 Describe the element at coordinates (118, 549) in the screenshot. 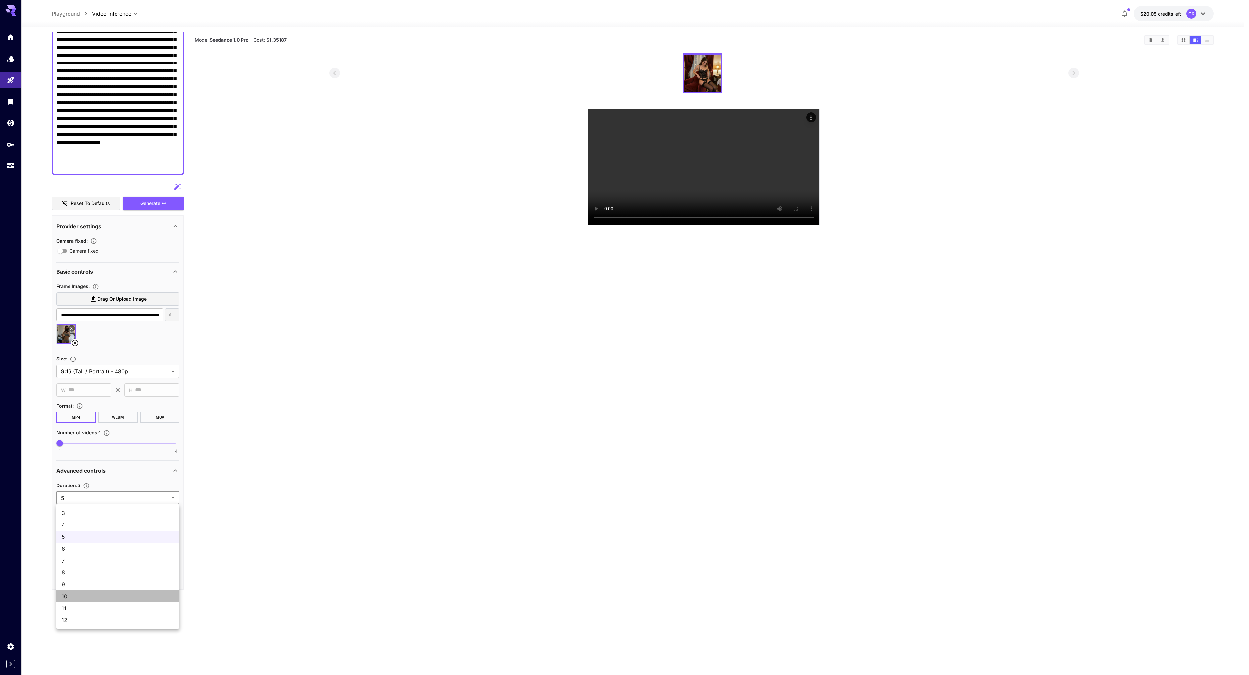

I see `span: 6` at that location.